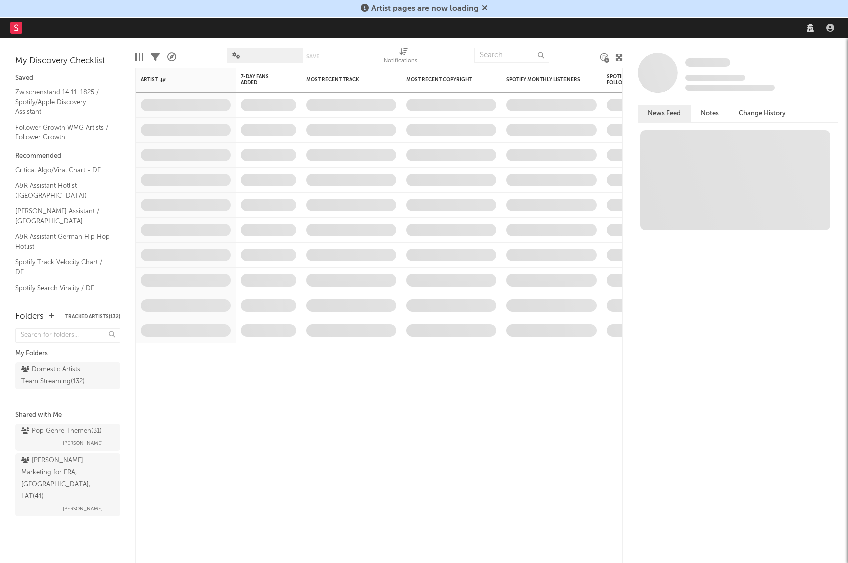  Describe the element at coordinates (63, 241) in the screenshot. I see `a: A&R Assistant German Hip Hop Hotlist` at that location.